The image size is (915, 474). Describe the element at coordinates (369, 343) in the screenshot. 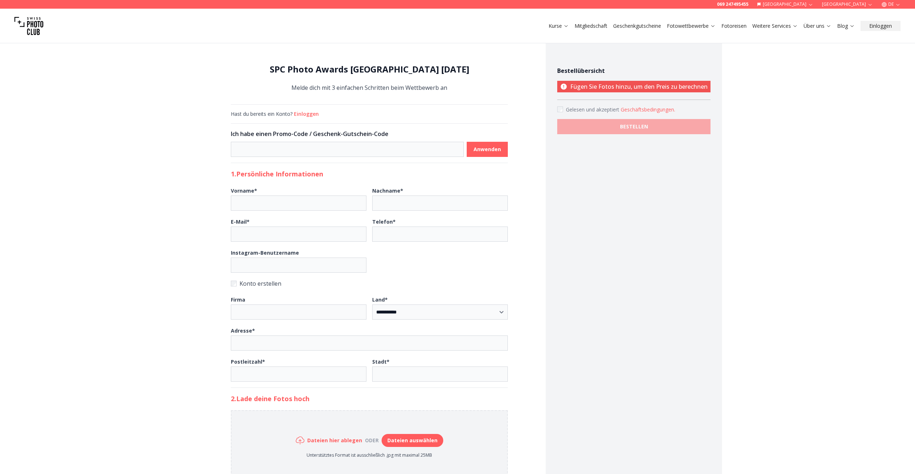

I see `input: Adresse*` at that location.